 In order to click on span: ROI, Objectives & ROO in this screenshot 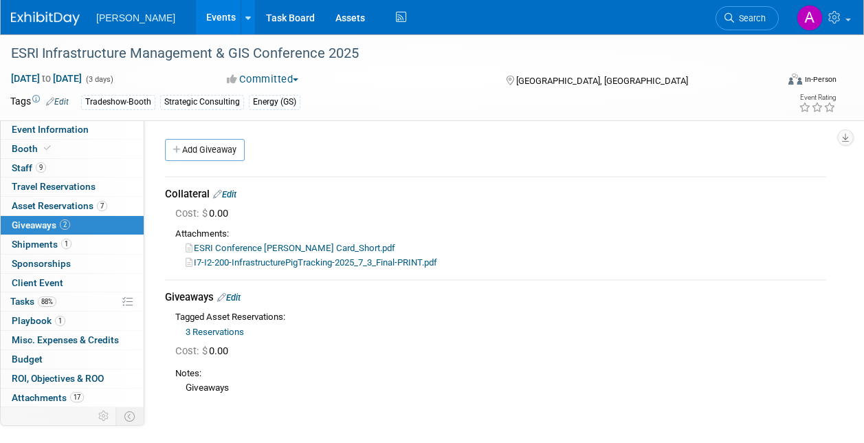, I will do `click(58, 378)`.